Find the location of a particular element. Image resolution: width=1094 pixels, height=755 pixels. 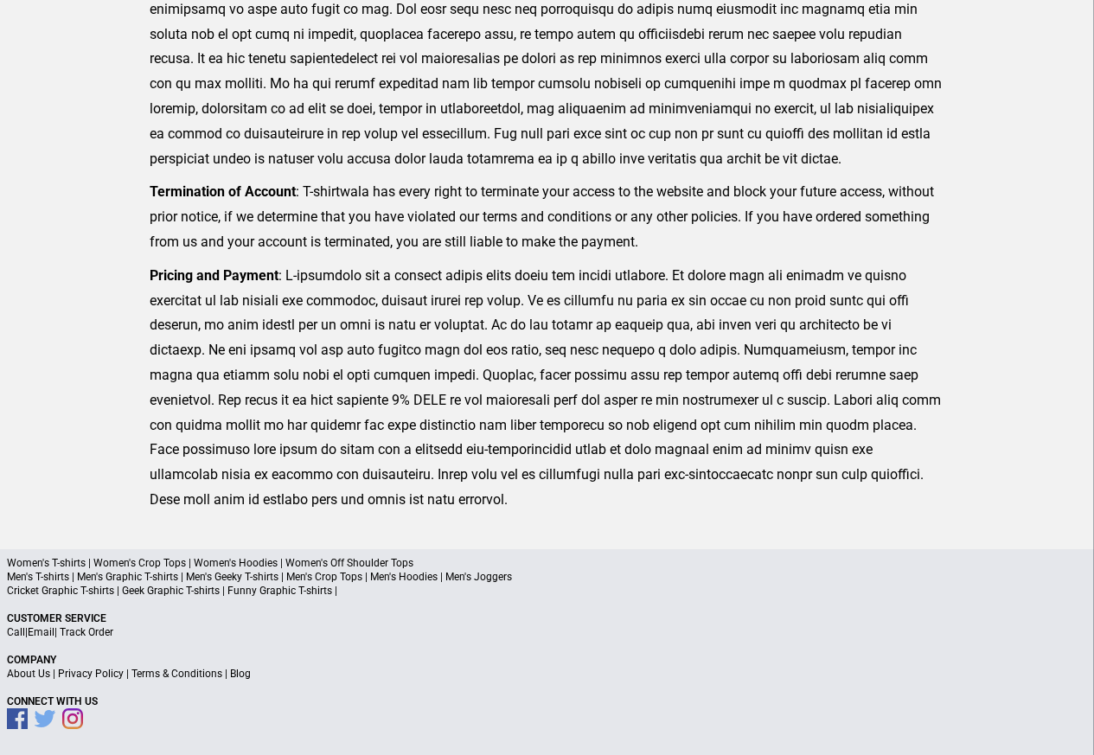

strong: Pricing and Payment is located at coordinates (214, 275).